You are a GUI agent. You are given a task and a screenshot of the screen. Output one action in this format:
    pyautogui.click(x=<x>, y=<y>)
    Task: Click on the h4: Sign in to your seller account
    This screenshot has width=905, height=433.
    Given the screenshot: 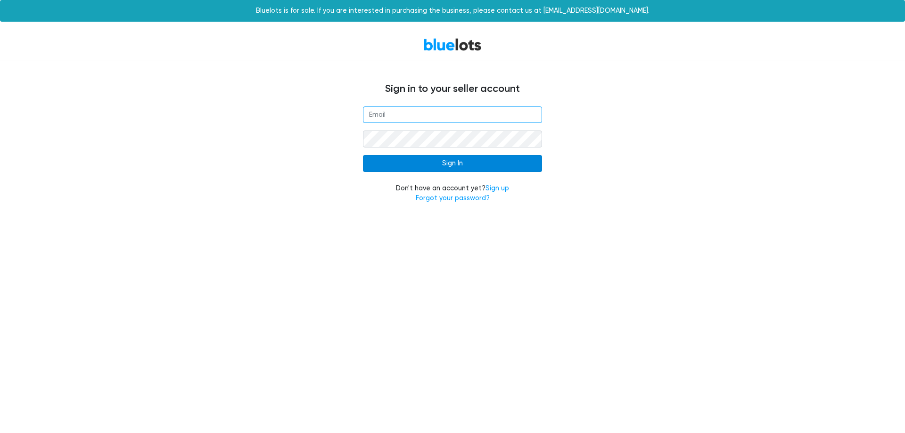 What is the action you would take?
    pyautogui.click(x=453, y=89)
    